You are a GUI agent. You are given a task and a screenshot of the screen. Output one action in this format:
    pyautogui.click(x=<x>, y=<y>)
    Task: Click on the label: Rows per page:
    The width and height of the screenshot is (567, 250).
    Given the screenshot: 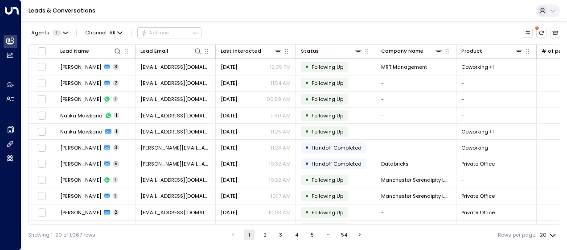 What is the action you would take?
    pyautogui.click(x=517, y=235)
    